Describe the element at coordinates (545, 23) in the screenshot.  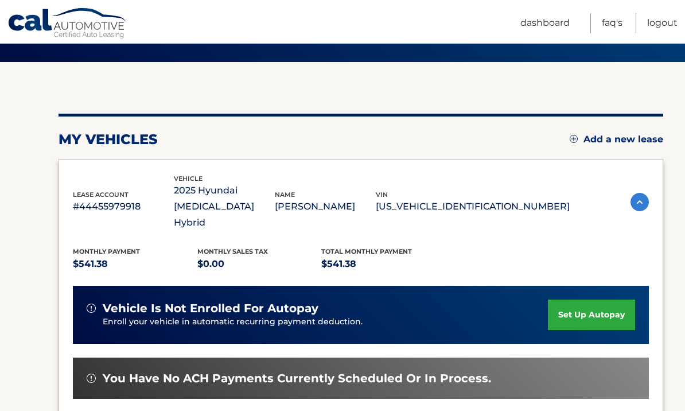
I see `a: Dashboard` at that location.